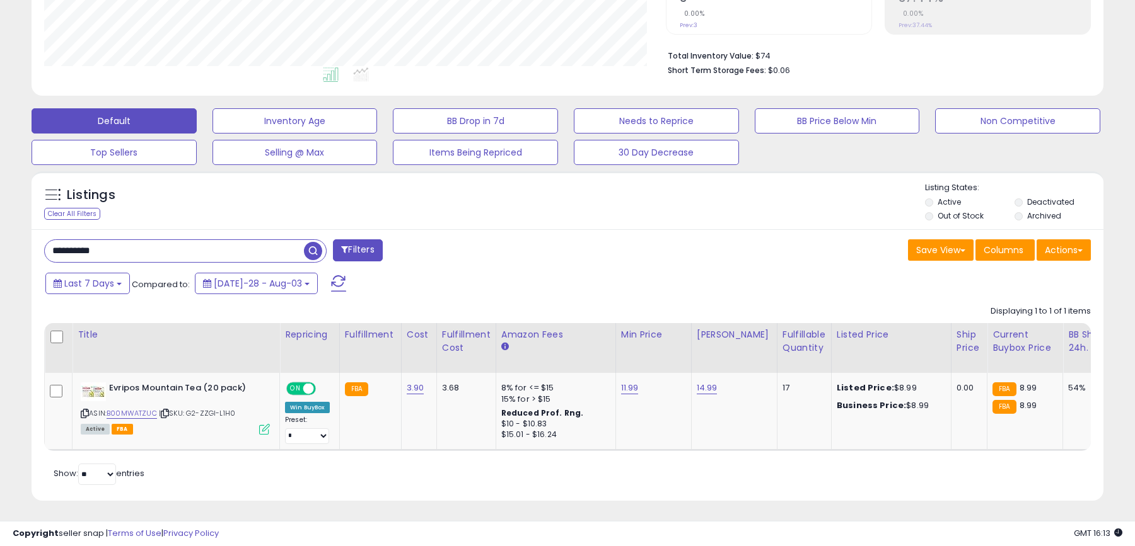 The image size is (1135, 546). What do you see at coordinates (1024, 342) in the screenshot?
I see `div: Current Buybox Price` at bounding box center [1024, 342].